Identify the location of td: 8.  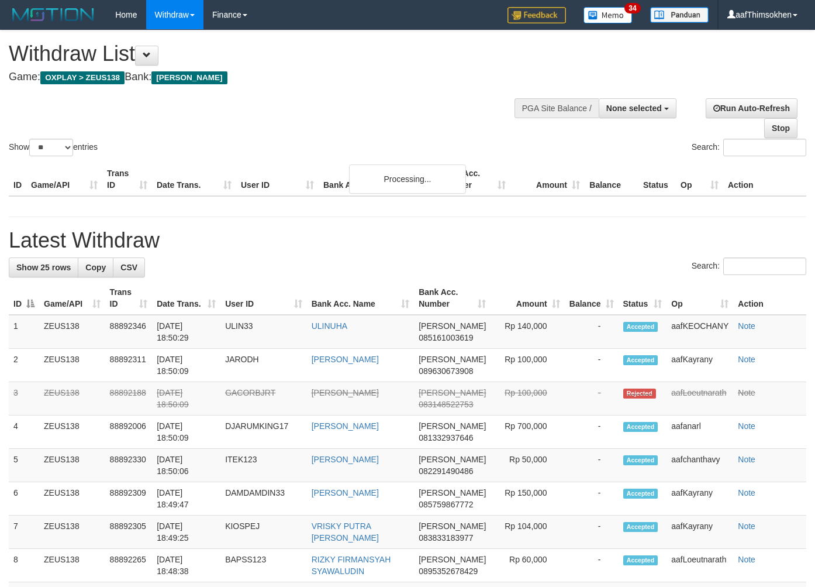
(24, 565).